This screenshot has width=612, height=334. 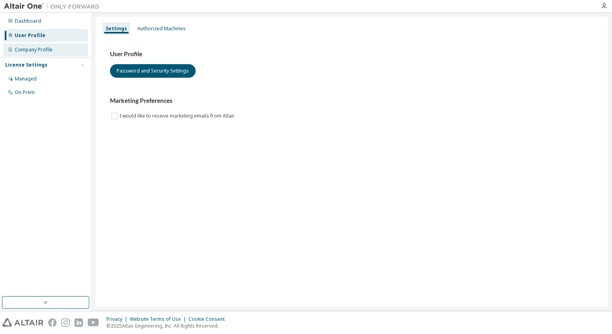 What do you see at coordinates (352, 101) in the screenshot?
I see `h3: Marketing Preferences` at bounding box center [352, 101].